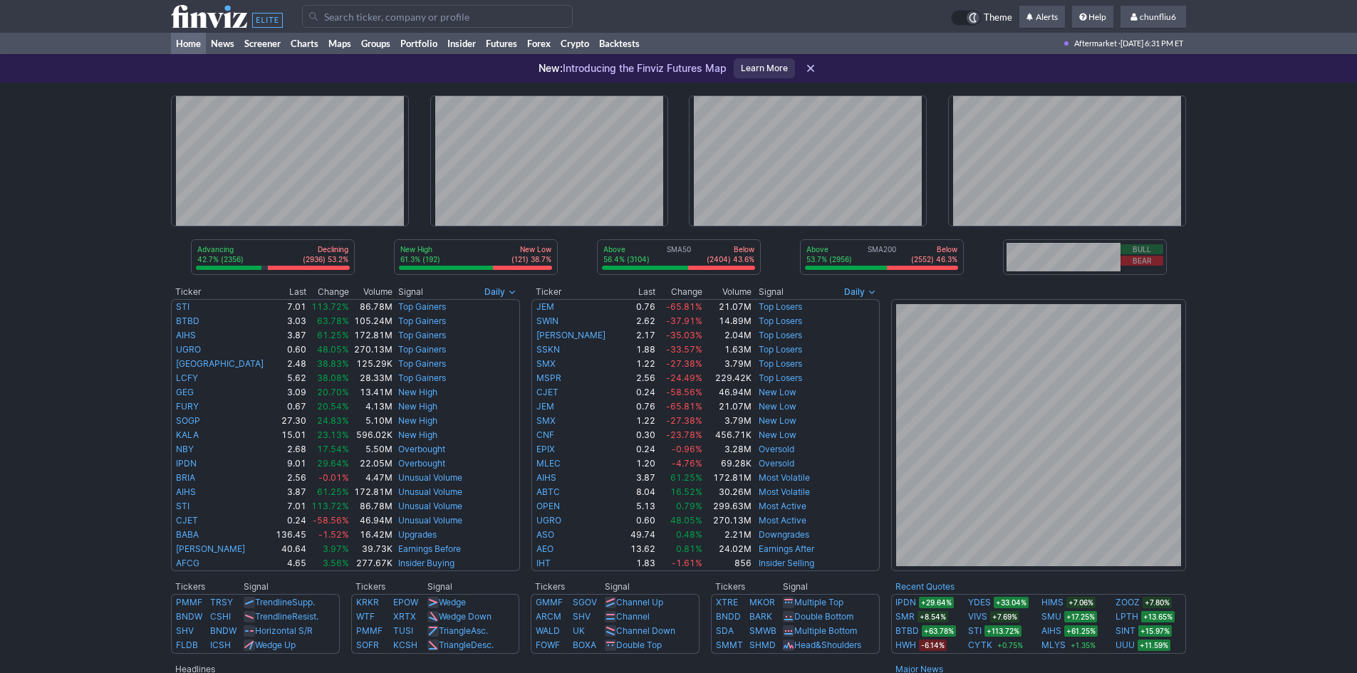  I want to click on a: PMMF, so click(369, 630).